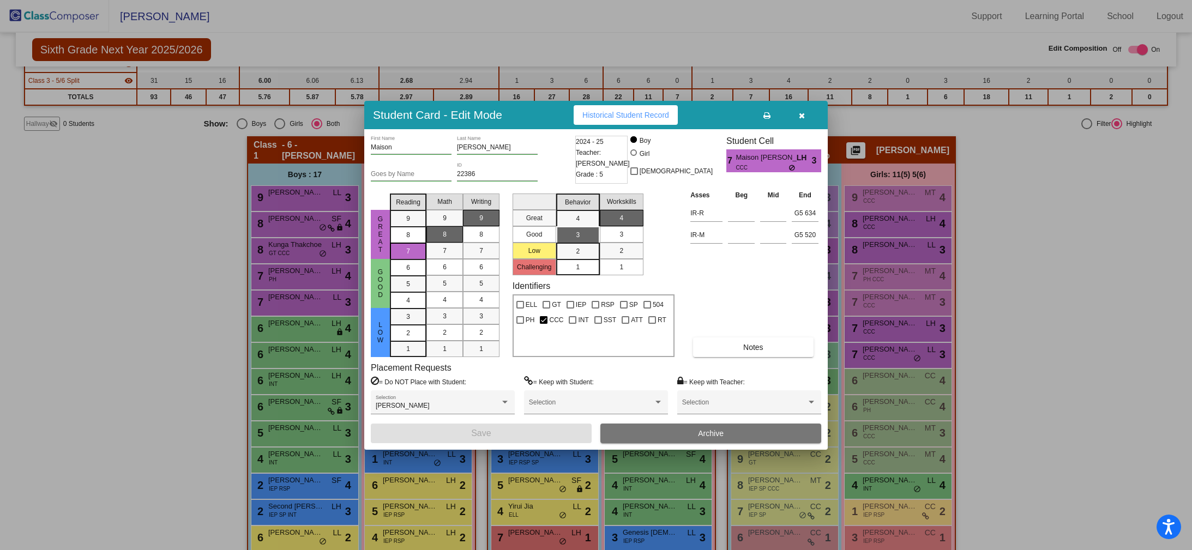  Describe the element at coordinates (625, 115) in the screenshot. I see `span: Historical Student Record` at that location.